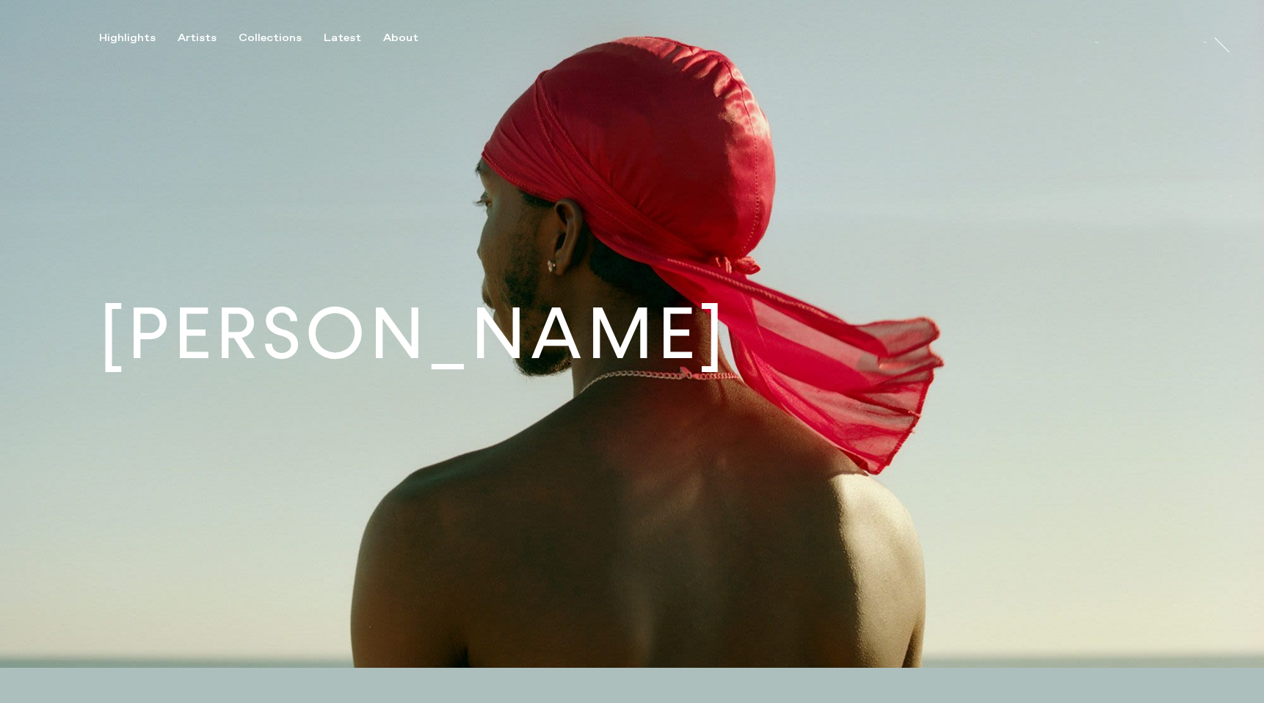  I want to click on button: Latest, so click(353, 38).